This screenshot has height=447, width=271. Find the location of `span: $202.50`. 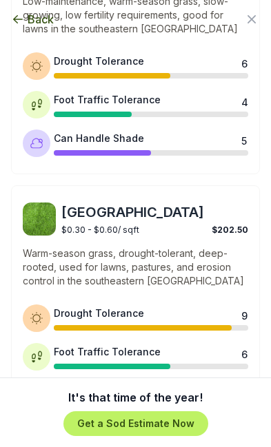

span: $202.50 is located at coordinates (230, 230).